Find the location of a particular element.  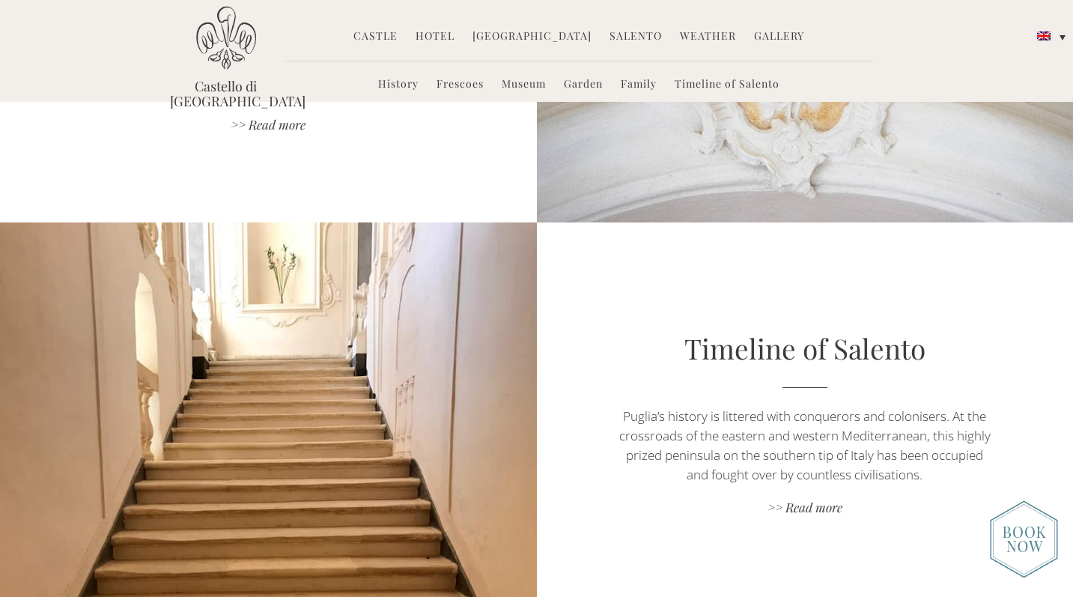

p: Puglia’s history is littered with conquerors and colonisers. At the crossroads of the eastern and... is located at coordinates (805, 445).